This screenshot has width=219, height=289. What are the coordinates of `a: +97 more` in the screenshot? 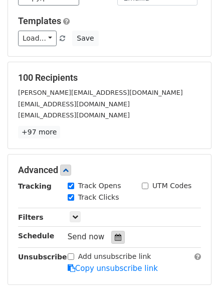 It's located at (39, 132).